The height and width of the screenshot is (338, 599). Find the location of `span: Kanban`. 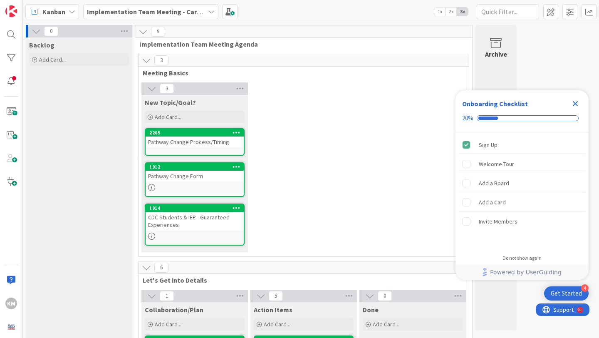

span: Kanban is located at coordinates (54, 12).